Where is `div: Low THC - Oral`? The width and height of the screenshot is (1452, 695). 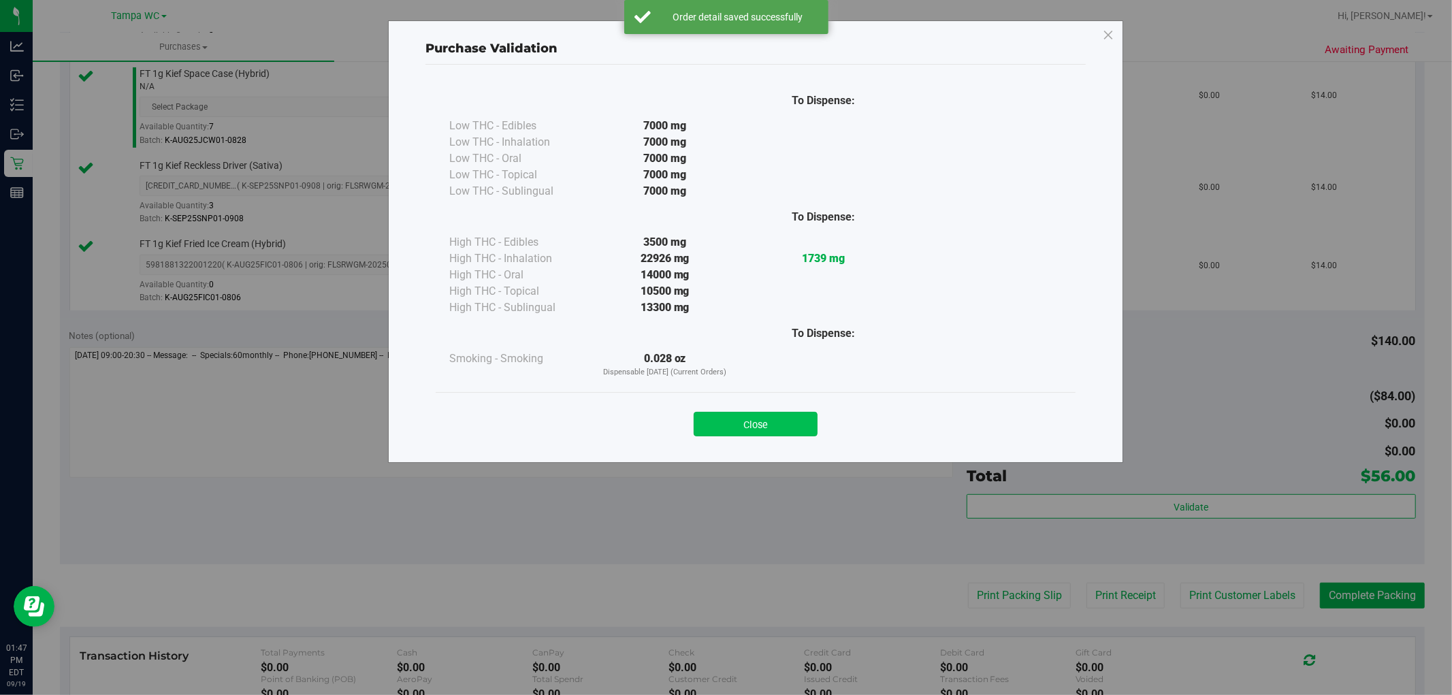
div: Low THC - Oral is located at coordinates (517, 159).